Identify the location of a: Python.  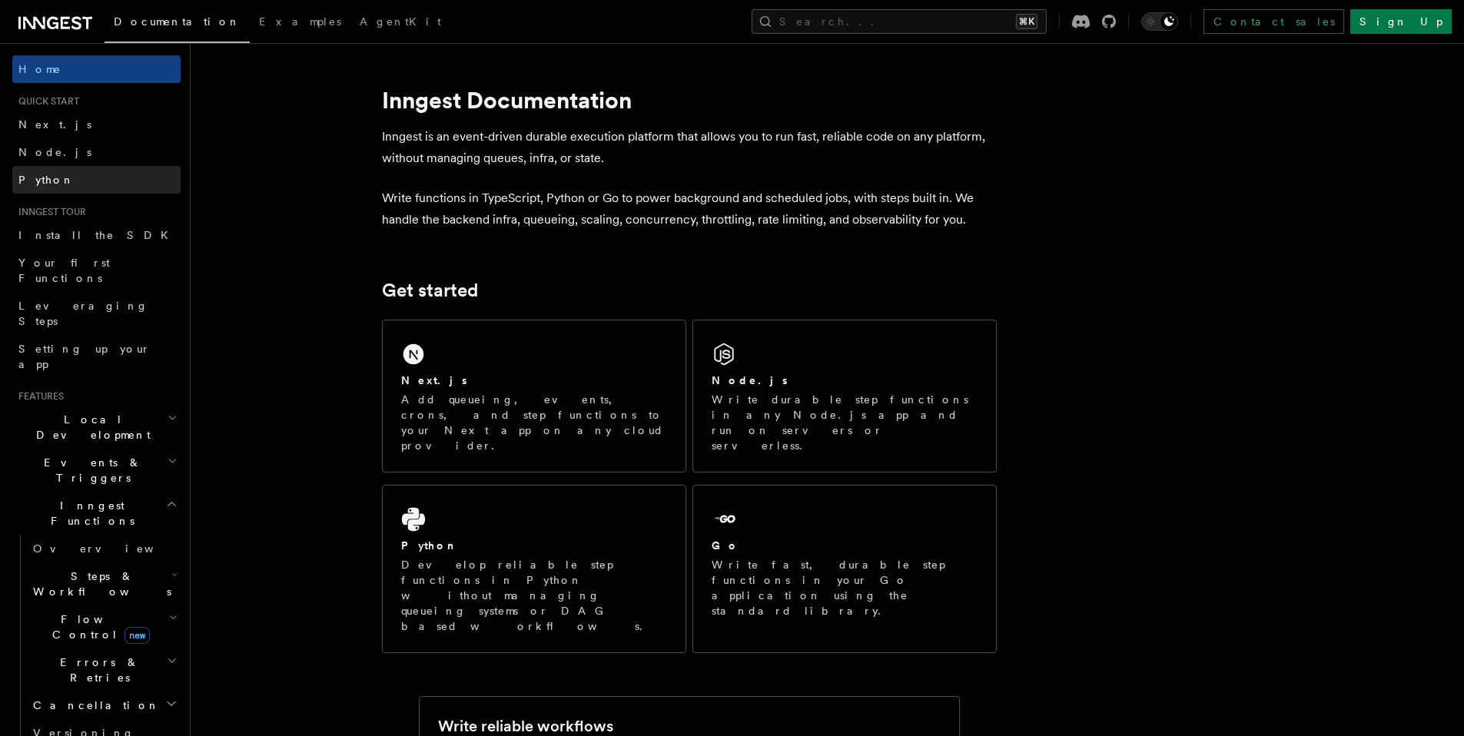
(96, 180).